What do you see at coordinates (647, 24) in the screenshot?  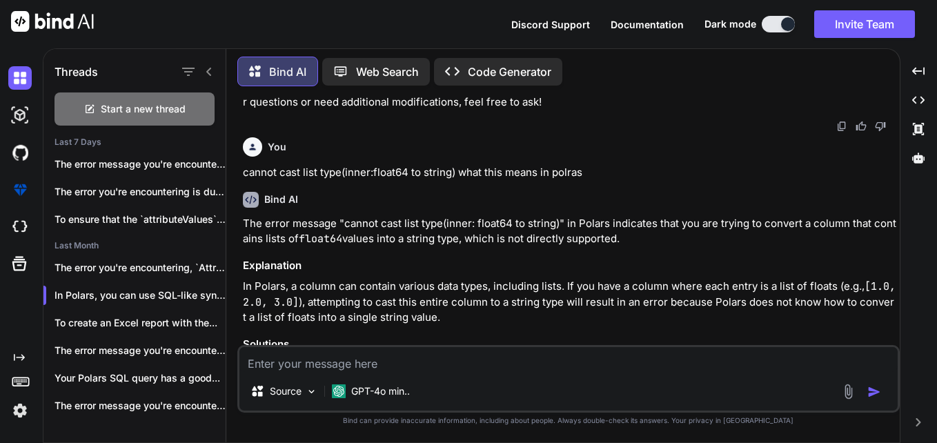 I see `button: Documentation` at bounding box center [647, 24].